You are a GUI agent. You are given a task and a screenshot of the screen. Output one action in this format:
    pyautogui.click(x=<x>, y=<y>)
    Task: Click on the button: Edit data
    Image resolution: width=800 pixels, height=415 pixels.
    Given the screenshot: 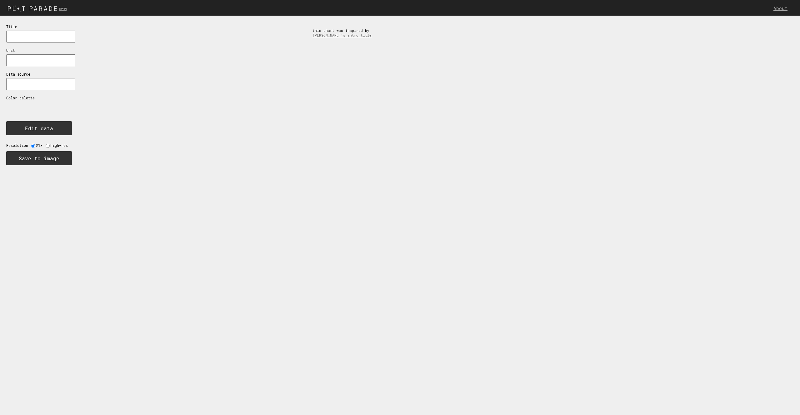 What is the action you would take?
    pyautogui.click(x=39, y=128)
    